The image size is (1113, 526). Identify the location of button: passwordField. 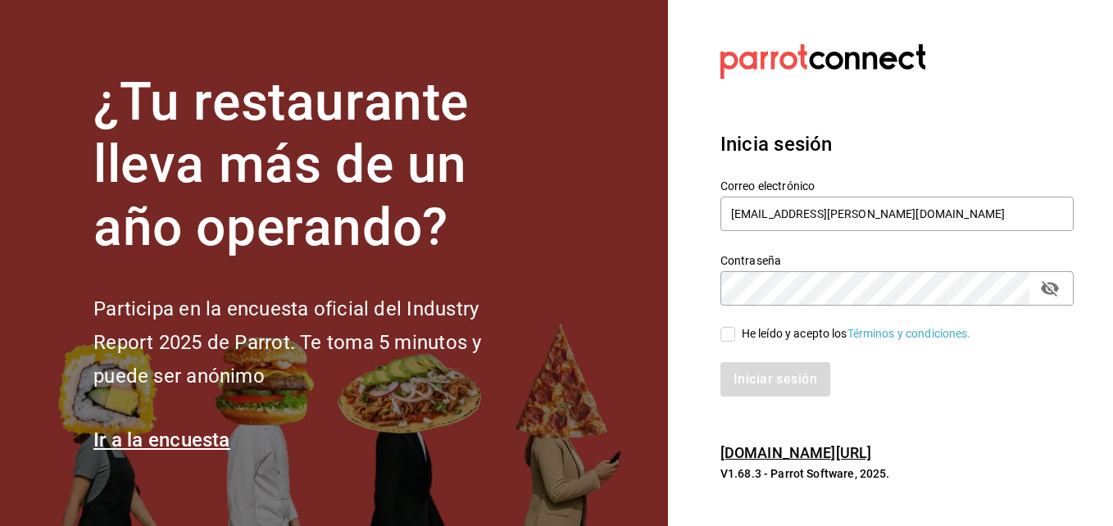
(1050, 288).